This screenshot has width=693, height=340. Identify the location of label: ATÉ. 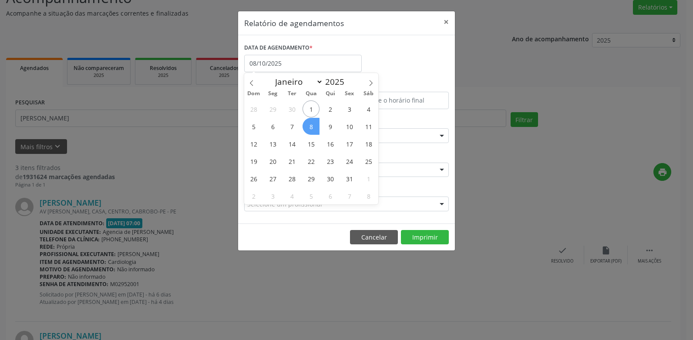
(399, 85).